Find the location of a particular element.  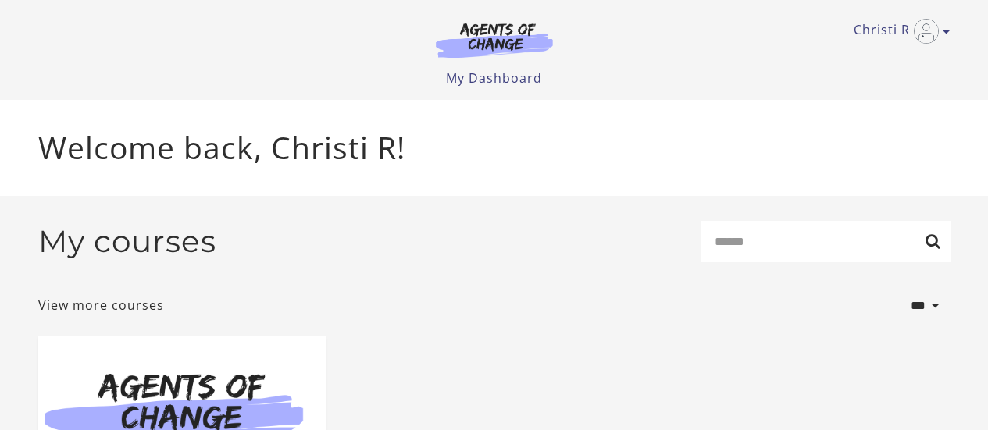

a: Toggle menu is located at coordinates (898, 31).